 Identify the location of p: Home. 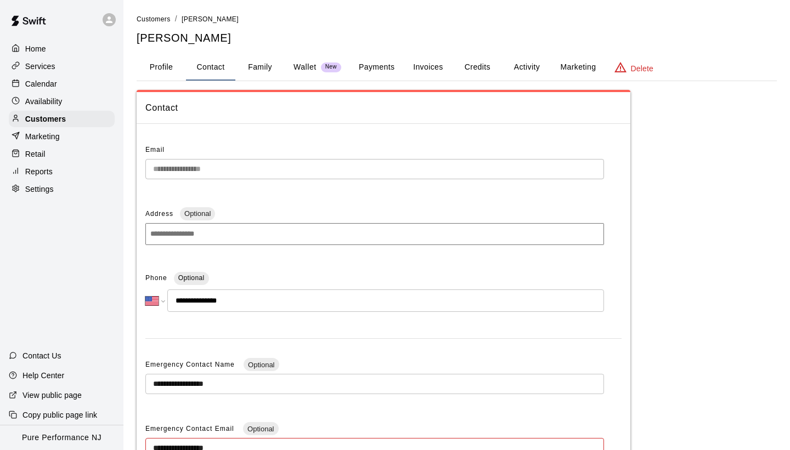
(36, 49).